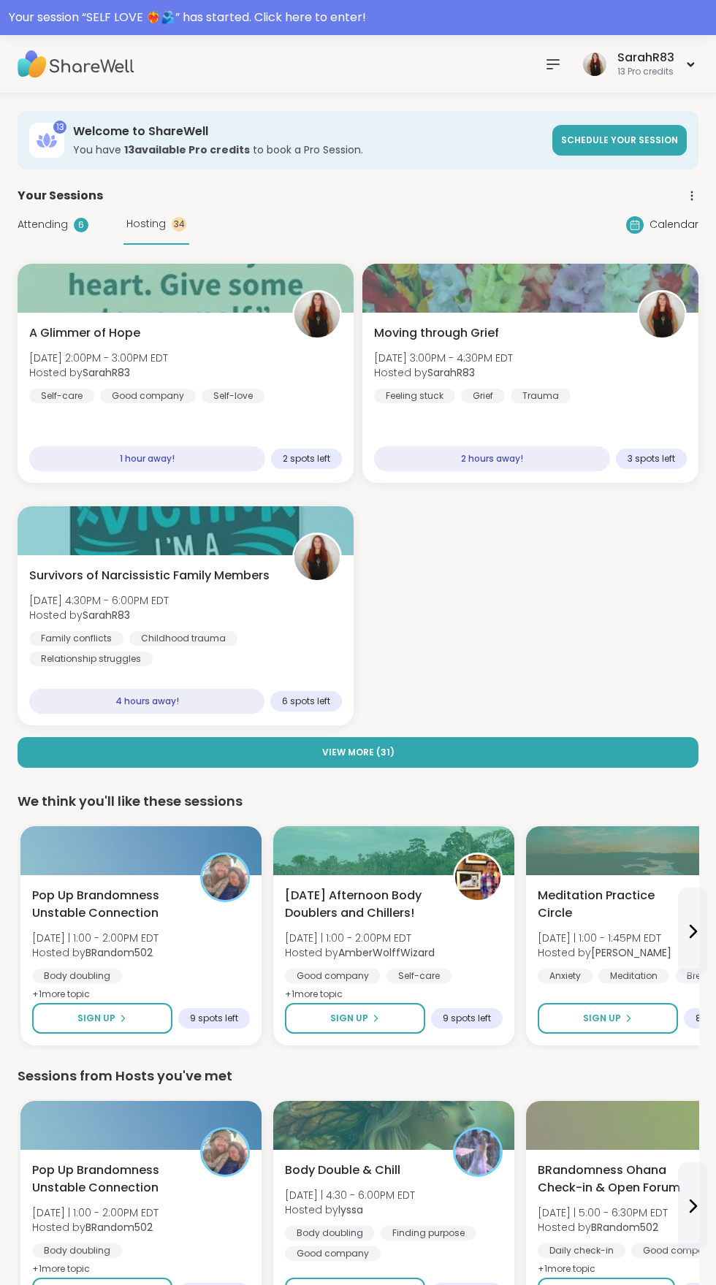  Describe the element at coordinates (358, 1076) in the screenshot. I see `div: Sessions from Hosts you've met` at that location.